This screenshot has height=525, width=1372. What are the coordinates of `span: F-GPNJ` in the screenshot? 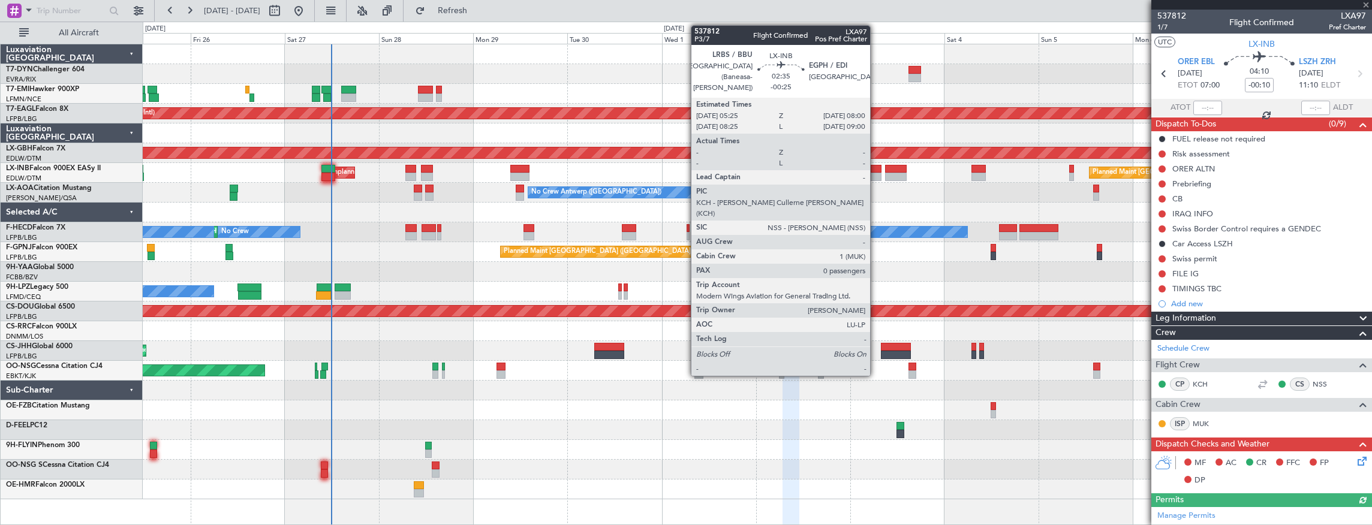 It's located at (19, 248).